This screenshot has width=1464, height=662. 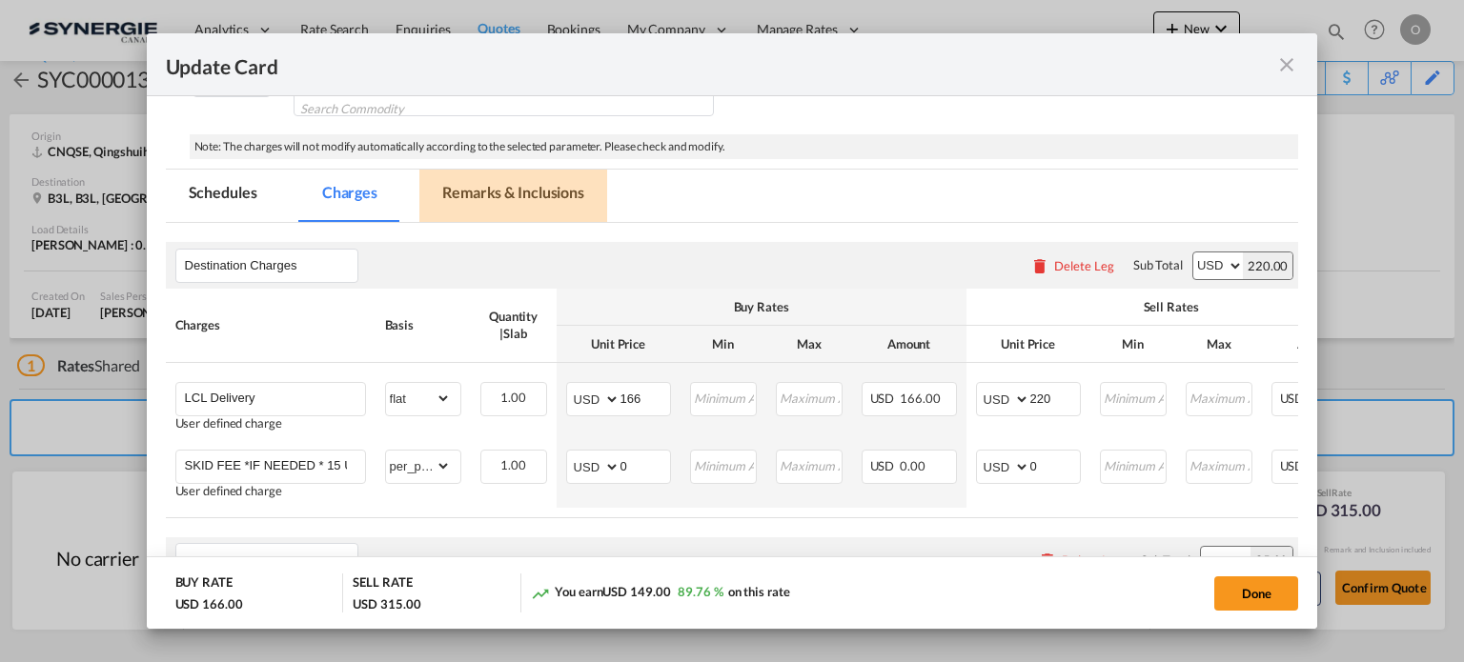 I want to click on select: flat, so click(x=418, y=398).